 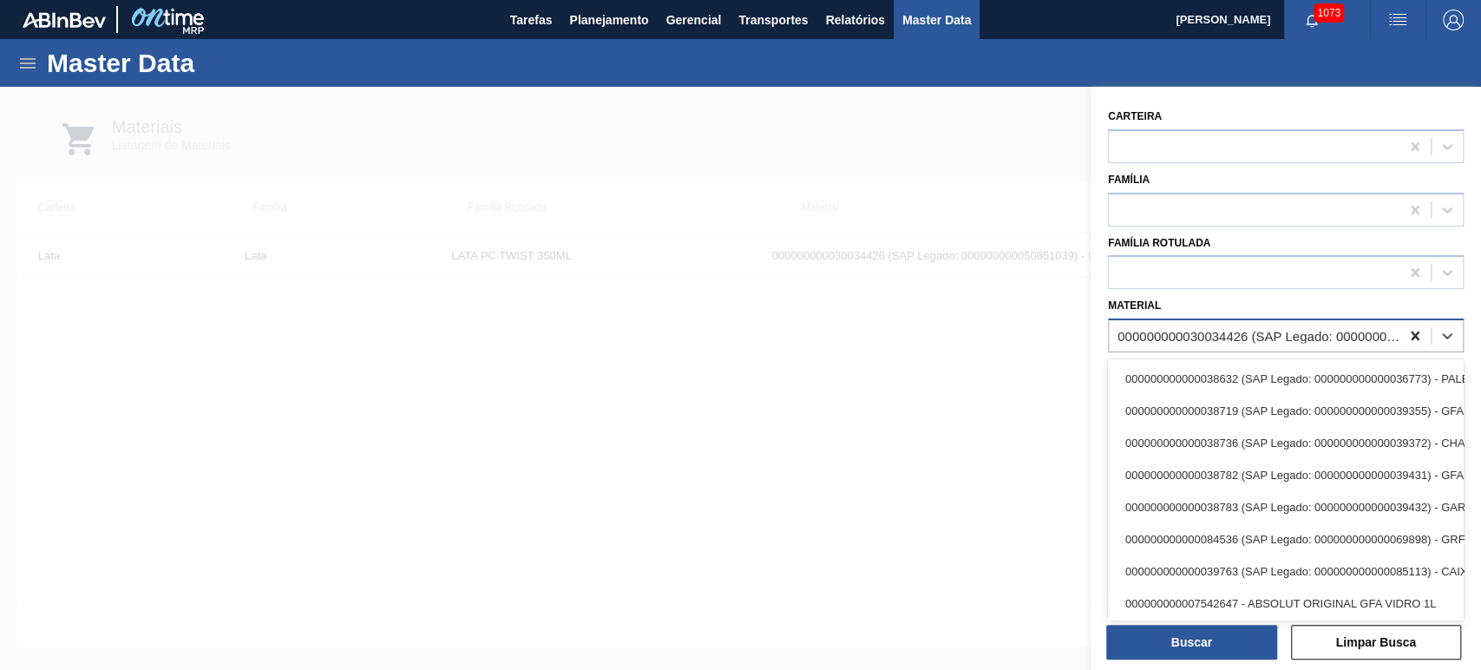 I want to click on span: Planejamento, so click(x=608, y=20).